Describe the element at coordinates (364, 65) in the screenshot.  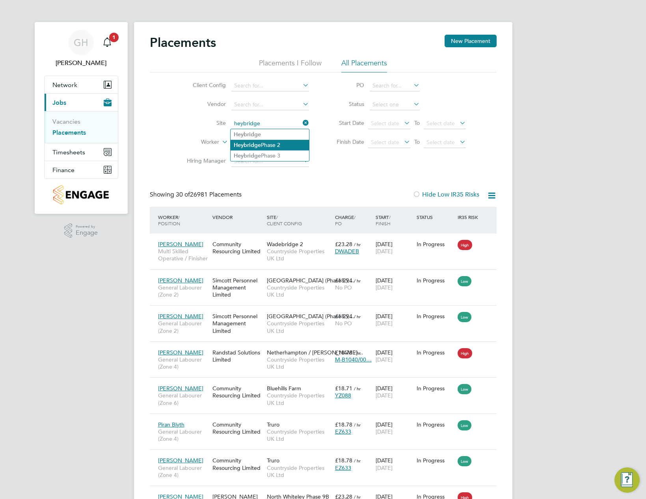
I see `li: All Placements` at that location.